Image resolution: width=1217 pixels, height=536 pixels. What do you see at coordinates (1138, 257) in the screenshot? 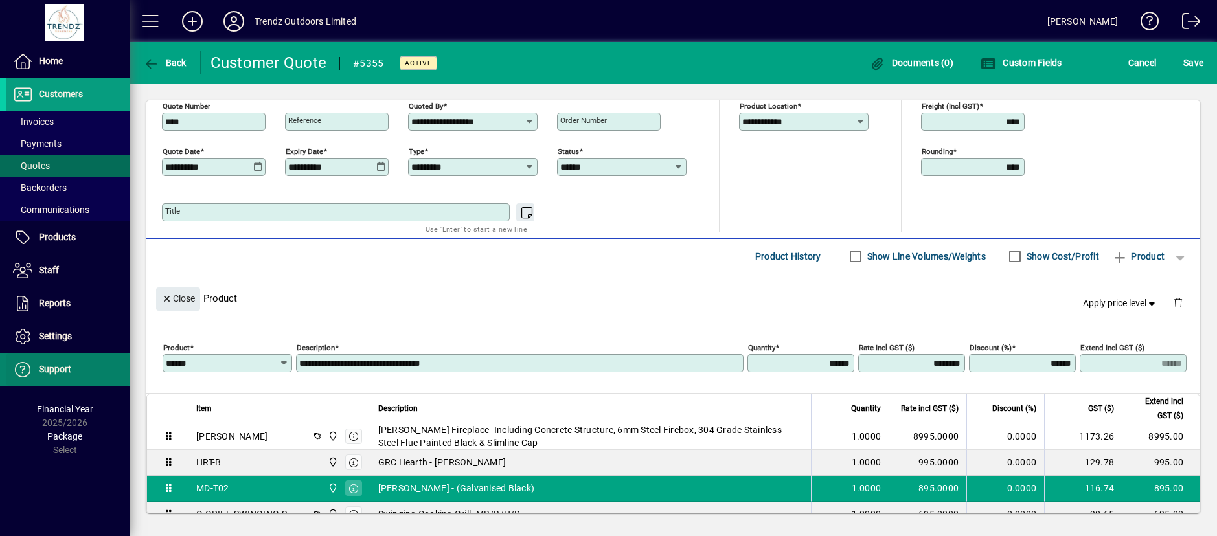
I see `button: Product` at bounding box center [1138, 257].